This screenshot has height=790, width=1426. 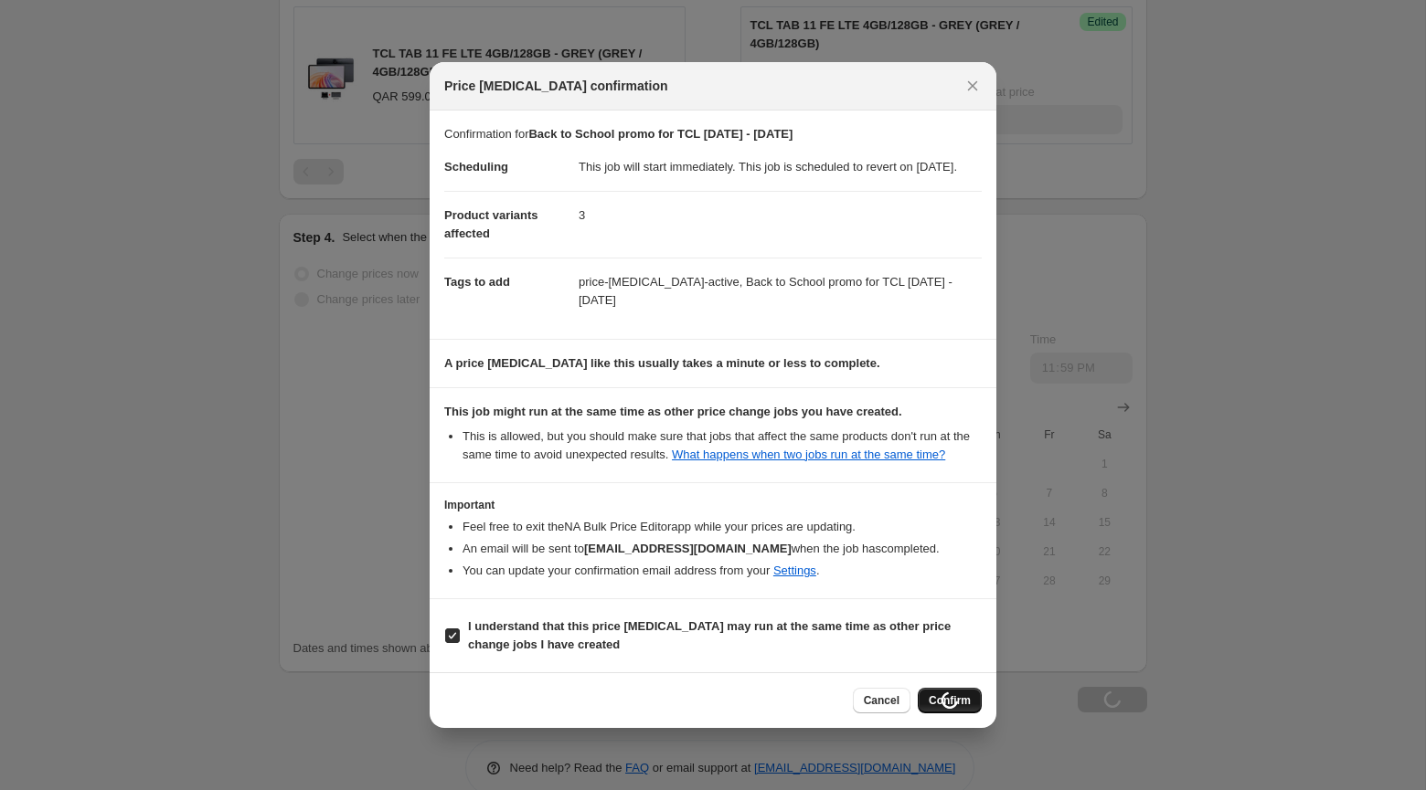 I want to click on li: You can update your confirmation email address from your ., so click(x=722, y=571).